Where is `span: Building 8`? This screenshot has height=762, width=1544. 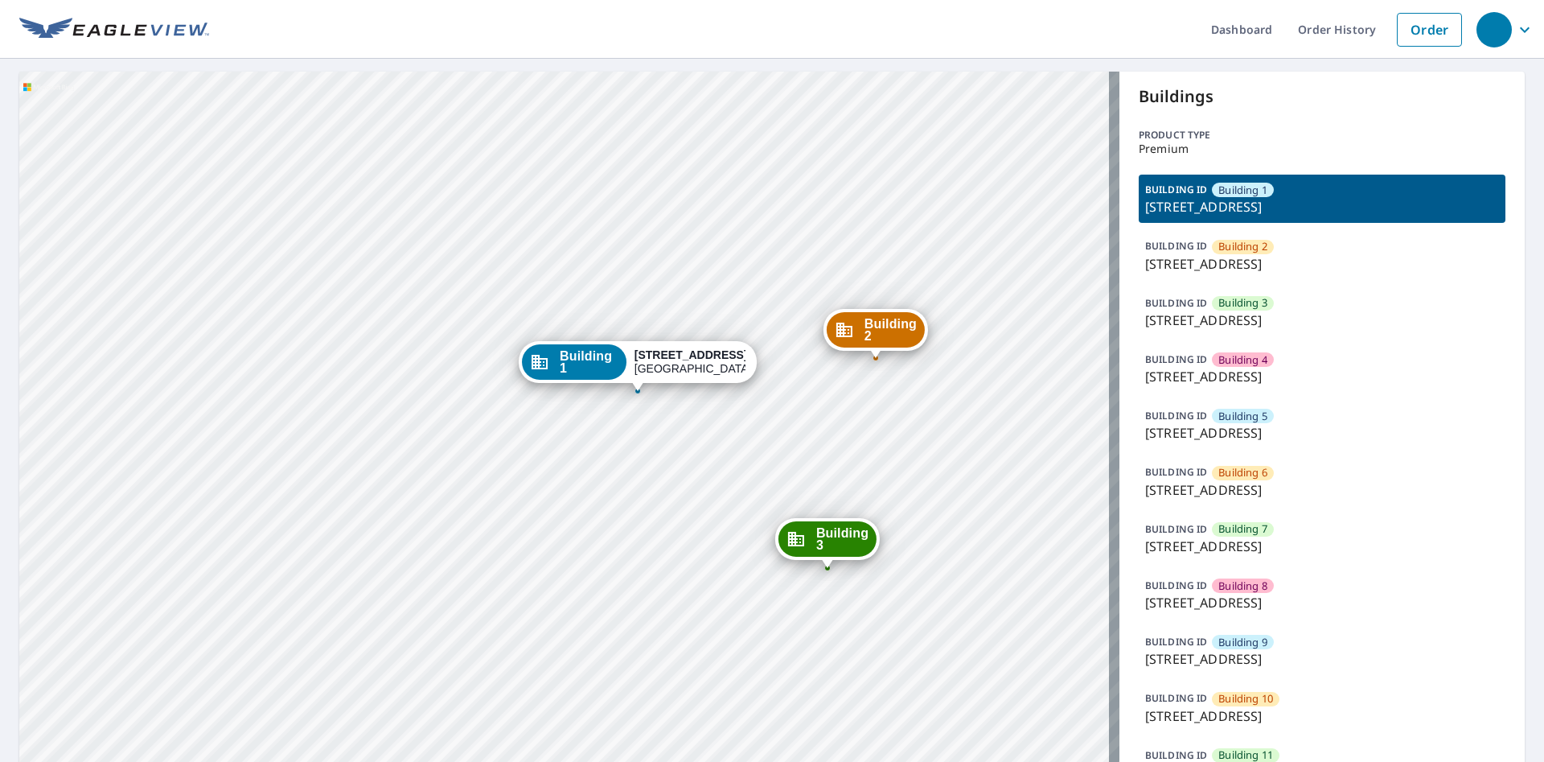
span: Building 8 is located at coordinates (1243, 586).